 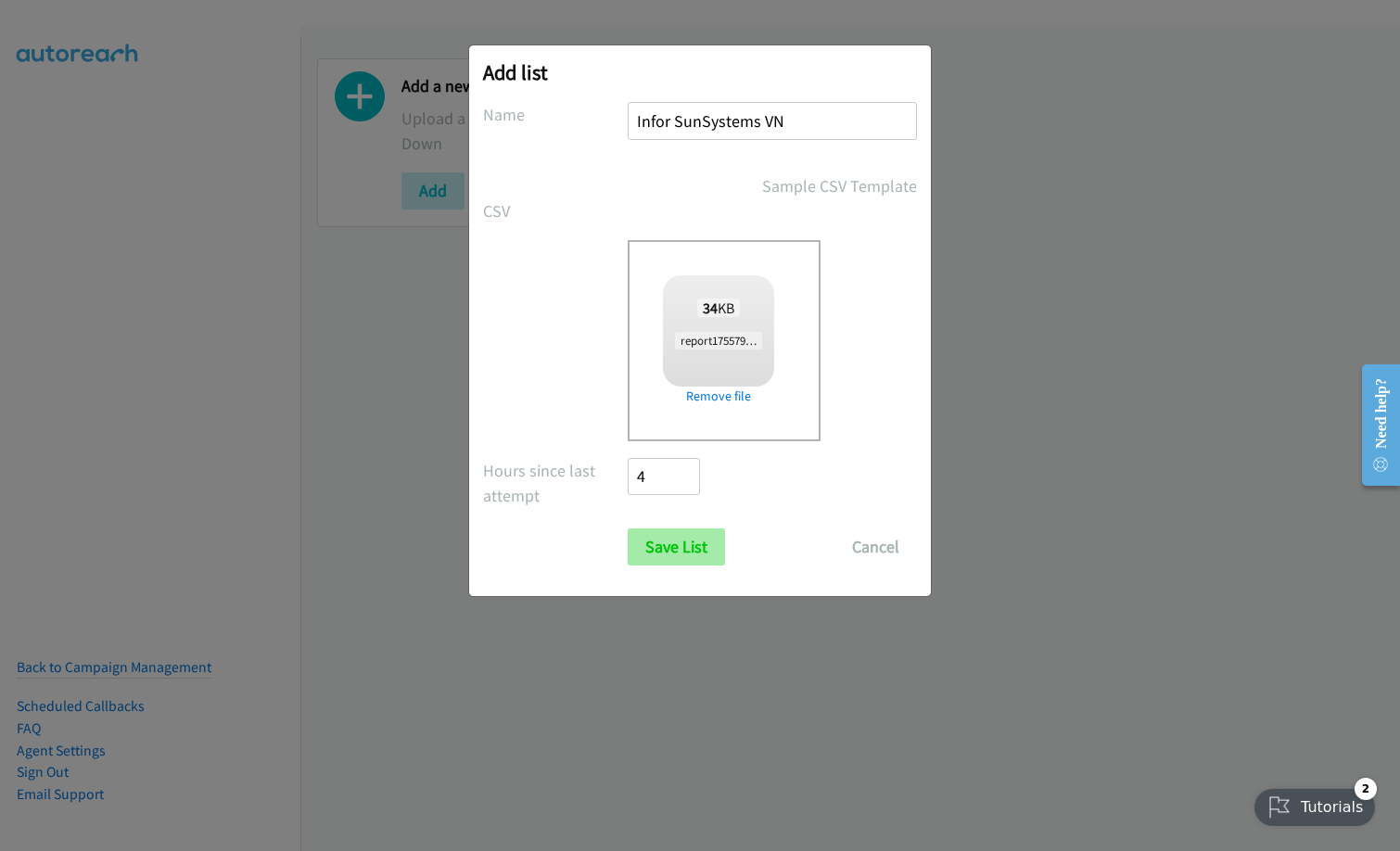 What do you see at coordinates (719, 308) in the screenshot?
I see `span: KB` at bounding box center [719, 308].